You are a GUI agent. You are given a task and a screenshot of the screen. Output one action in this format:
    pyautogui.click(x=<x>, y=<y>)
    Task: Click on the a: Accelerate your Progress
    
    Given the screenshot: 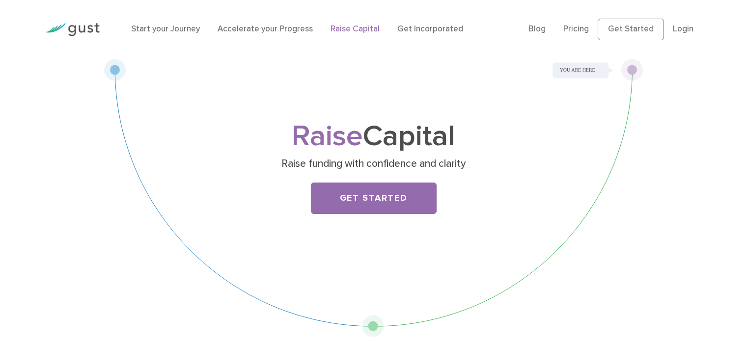 What is the action you would take?
    pyautogui.click(x=265, y=29)
    